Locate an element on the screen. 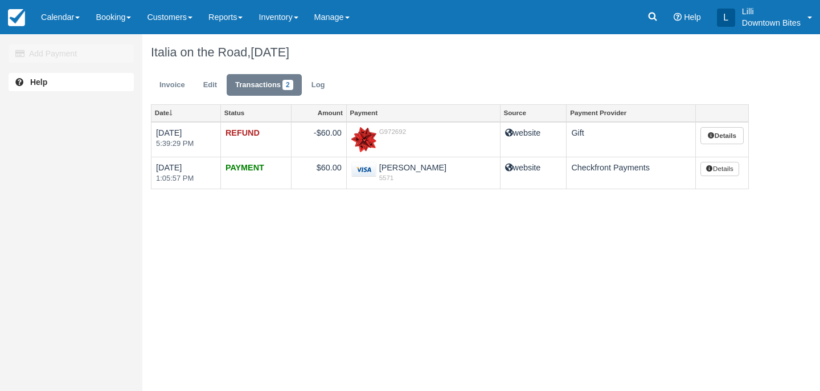 The width and height of the screenshot is (820, 391). em: 1:05:57 PM is located at coordinates (186, 178).